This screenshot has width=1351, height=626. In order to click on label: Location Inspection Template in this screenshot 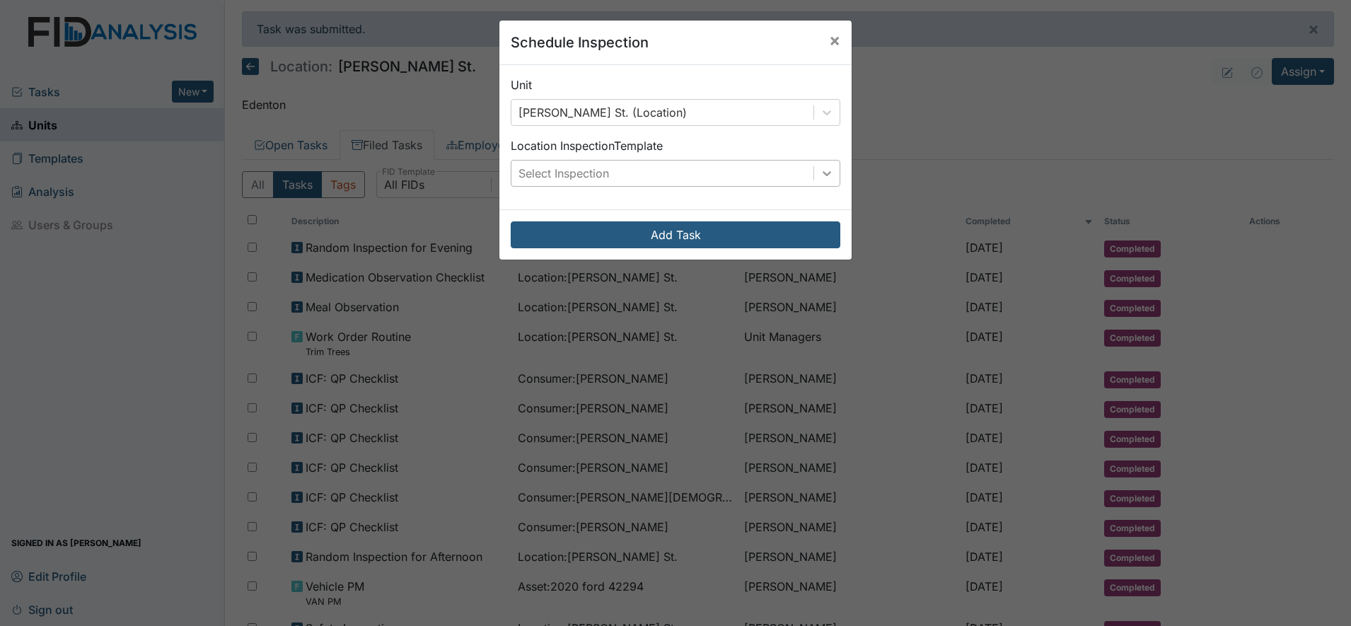, I will do `click(586, 146)`.